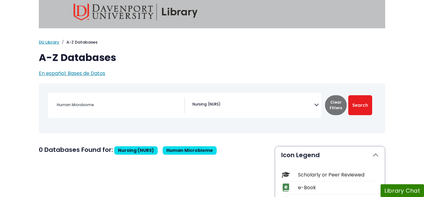 The width and height of the screenshot is (424, 197). What do you see at coordinates (72, 73) in the screenshot?
I see `span: En español: Bases de Datos` at bounding box center [72, 73].